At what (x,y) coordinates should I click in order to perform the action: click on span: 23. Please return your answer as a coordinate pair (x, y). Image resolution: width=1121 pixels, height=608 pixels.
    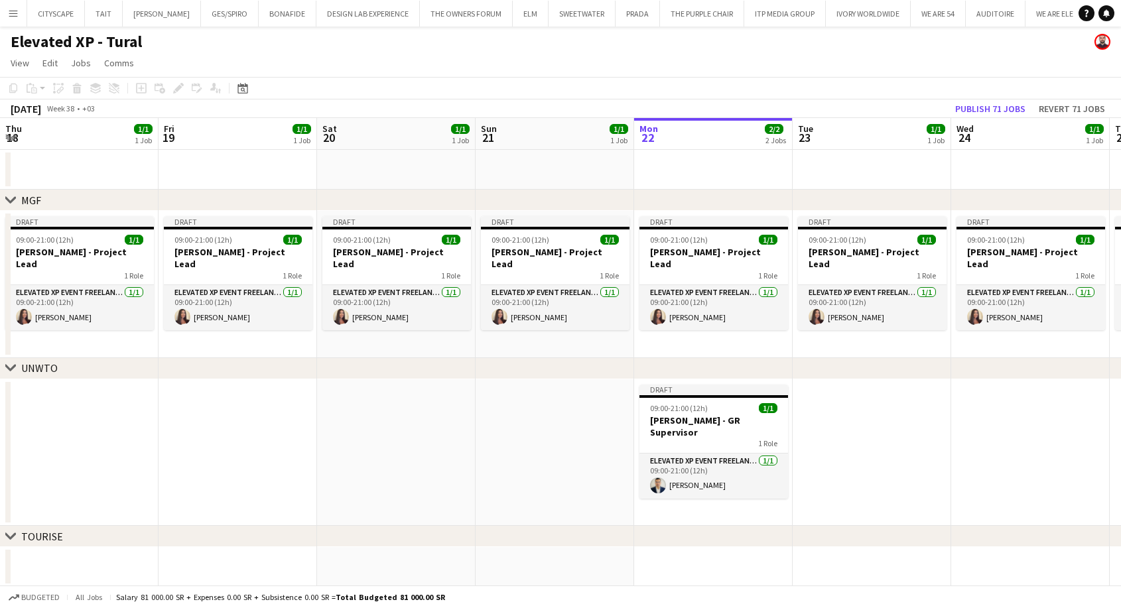
    Looking at the image, I should click on (805, 137).